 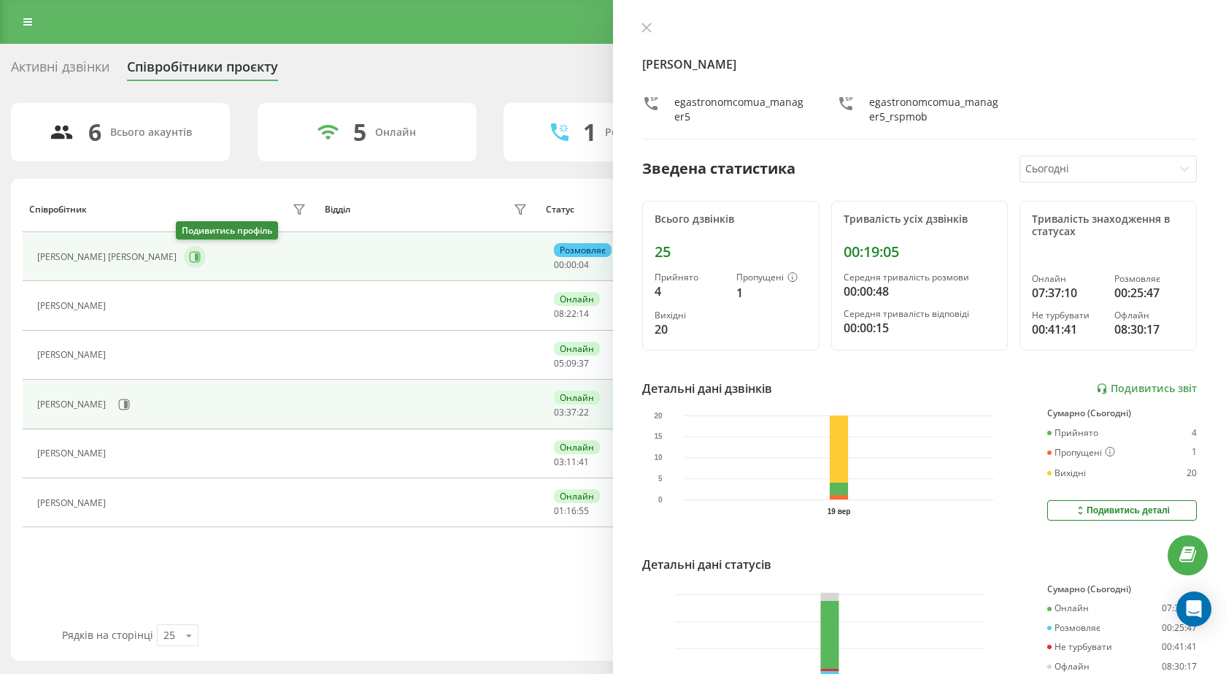 I want to click on span: 11, so click(x=572, y=461).